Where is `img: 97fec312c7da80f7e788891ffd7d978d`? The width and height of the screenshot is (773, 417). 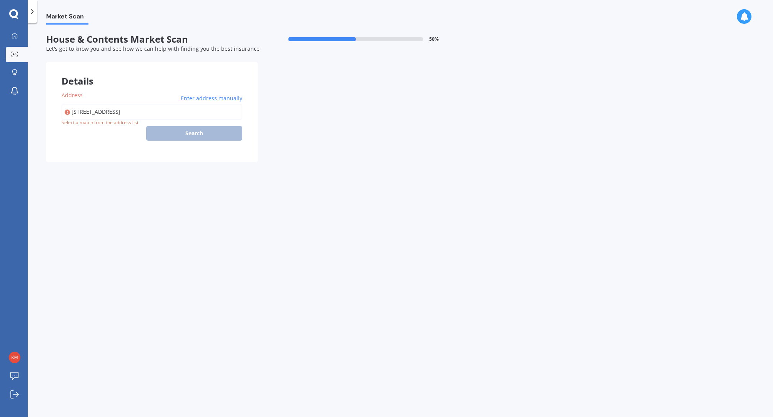 img: 97fec312c7da80f7e788891ffd7d978d is located at coordinates (15, 357).